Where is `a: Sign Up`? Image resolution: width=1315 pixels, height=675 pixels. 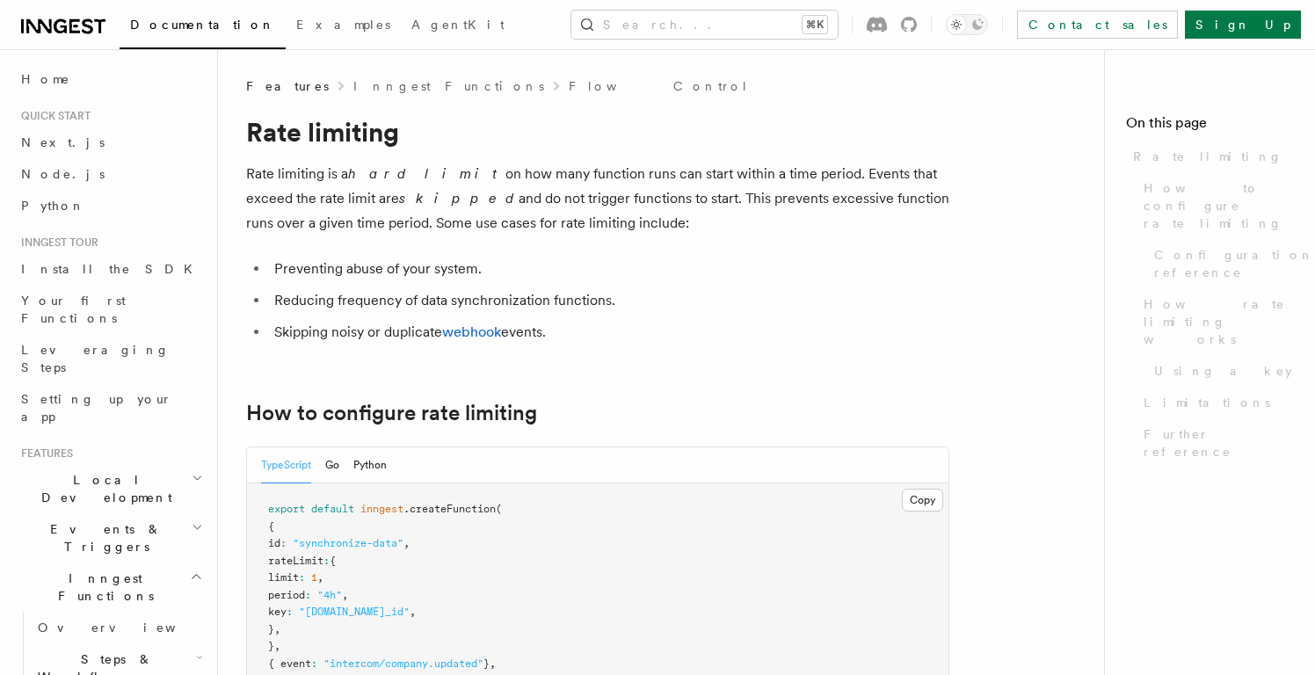 a: Sign Up is located at coordinates (1243, 25).